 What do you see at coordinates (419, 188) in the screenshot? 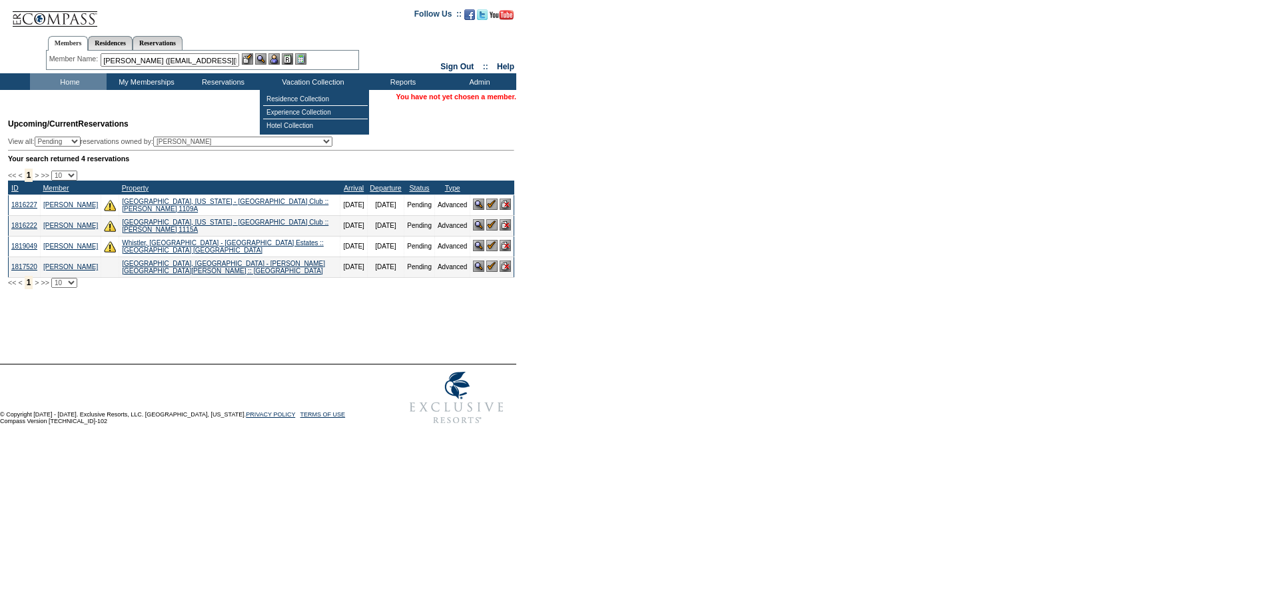
I see `a: Status` at bounding box center [419, 188].